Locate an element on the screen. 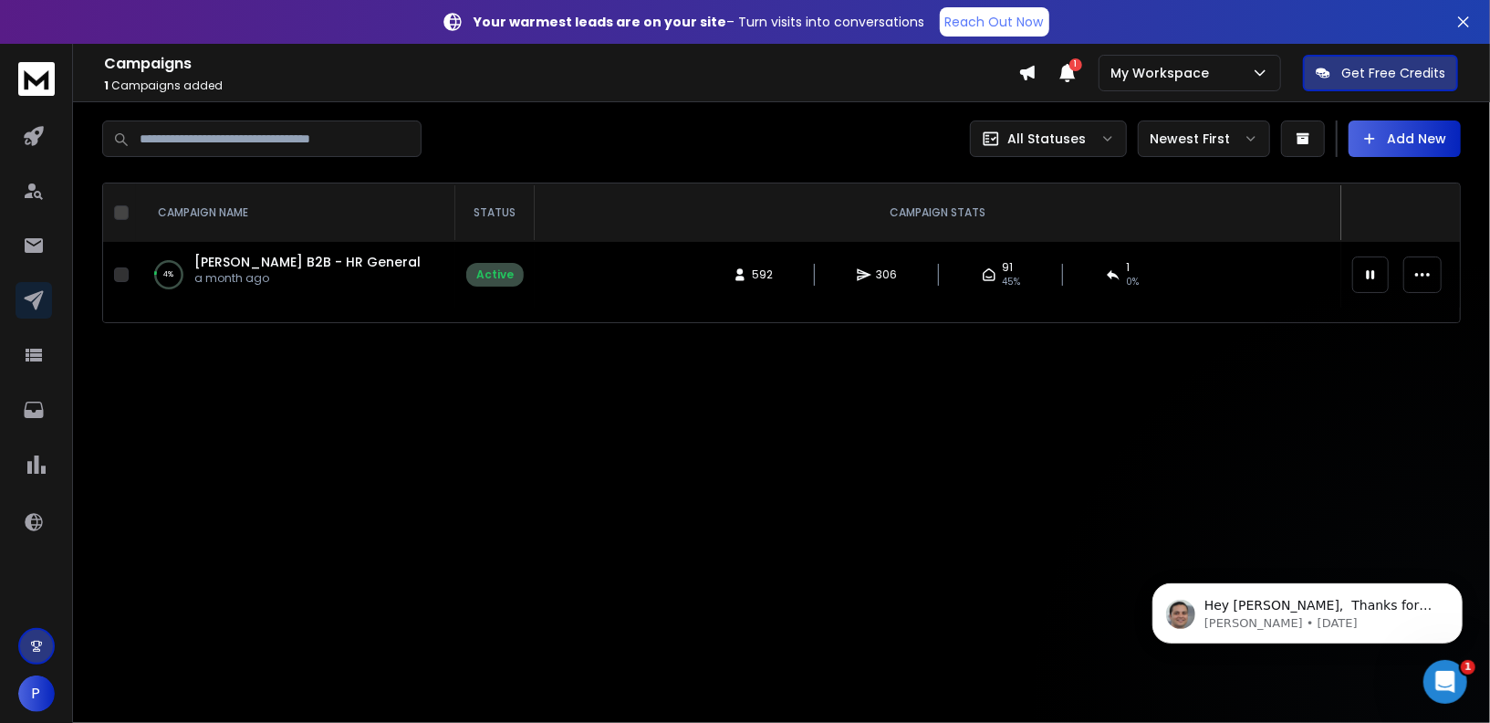  p: My Workspace is located at coordinates (1163, 73).